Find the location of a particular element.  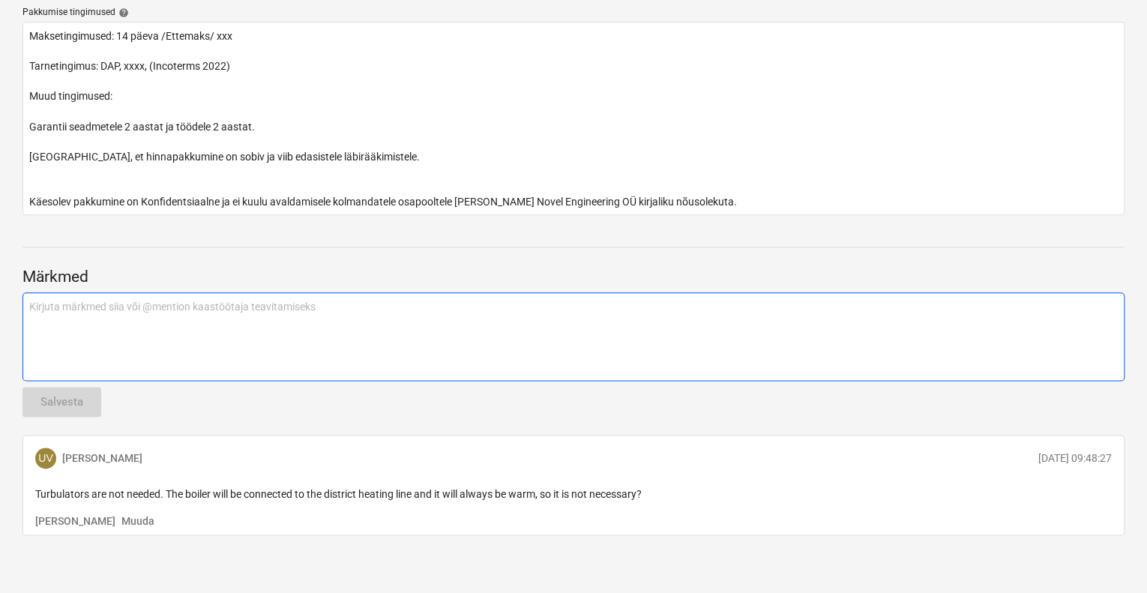

span: Turbulators are not needed. The boiler will be connected to the district heating line and it will... is located at coordinates (338, 494).